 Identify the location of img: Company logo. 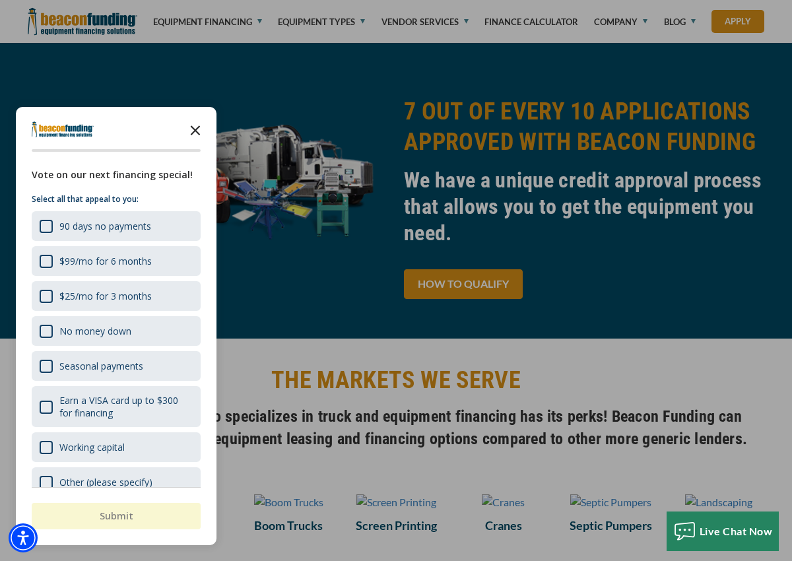
(63, 129).